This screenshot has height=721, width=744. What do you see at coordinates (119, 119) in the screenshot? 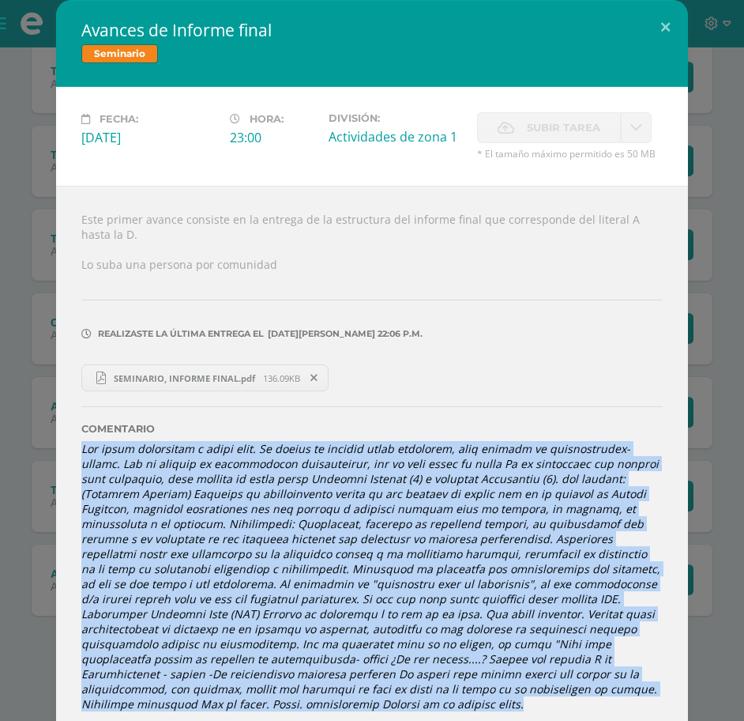
I see `span: Fecha:` at bounding box center [119, 119].